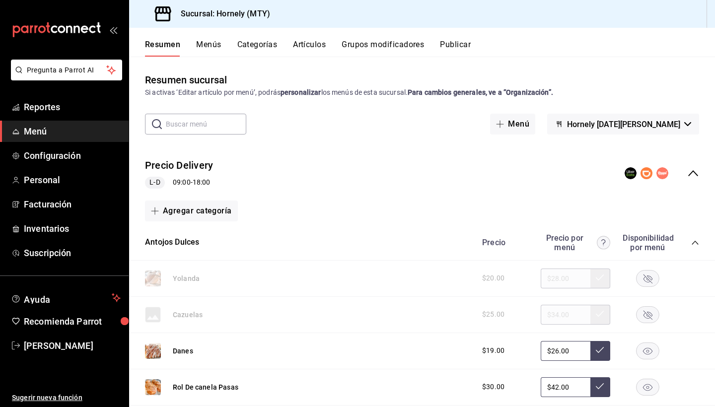  What do you see at coordinates (647, 243) in the screenshot?
I see `div: Disponibilidad por menú` at bounding box center [647, 243].